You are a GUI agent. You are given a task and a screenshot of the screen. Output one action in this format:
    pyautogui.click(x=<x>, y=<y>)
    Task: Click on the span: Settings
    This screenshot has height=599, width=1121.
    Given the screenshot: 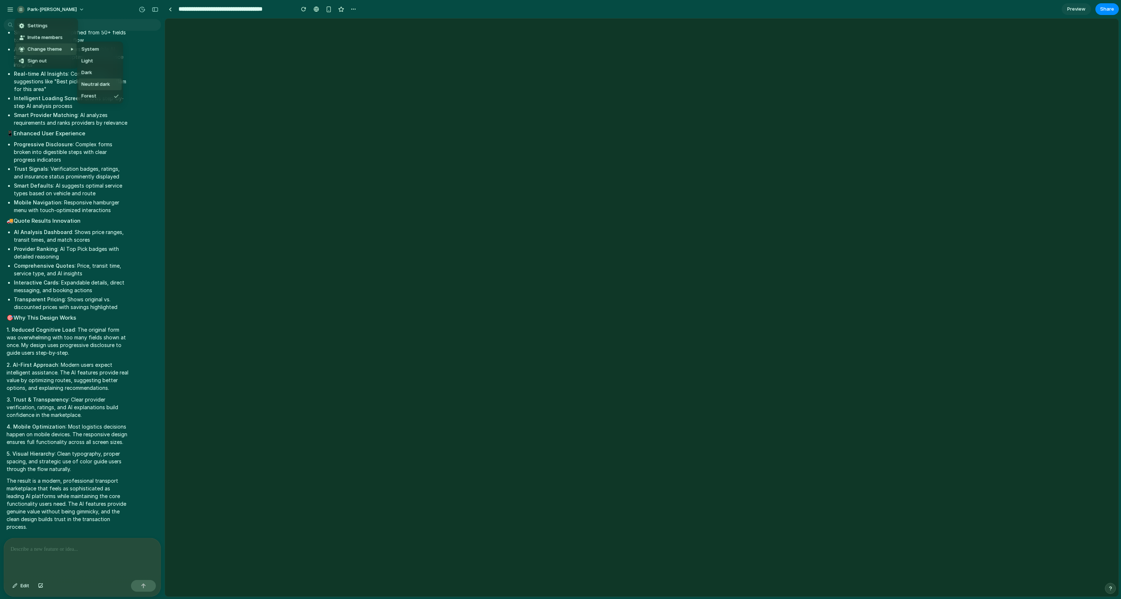 What is the action you would take?
    pyautogui.click(x=37, y=26)
    